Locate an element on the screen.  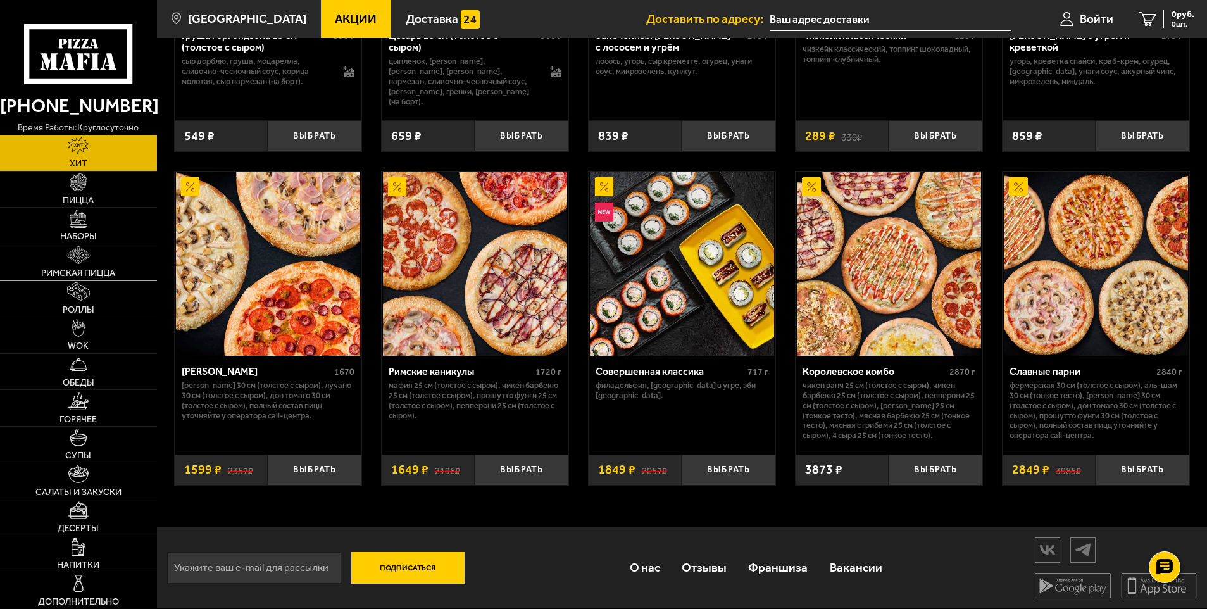
img: Королевское комбо is located at coordinates (889, 263).